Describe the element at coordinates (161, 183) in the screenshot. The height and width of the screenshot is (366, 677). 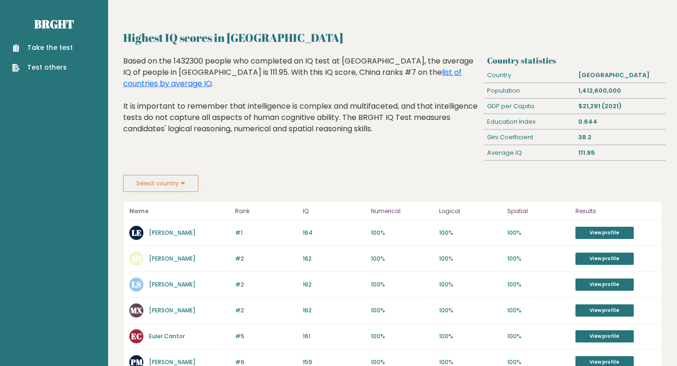
I see `button: Select country` at that location.